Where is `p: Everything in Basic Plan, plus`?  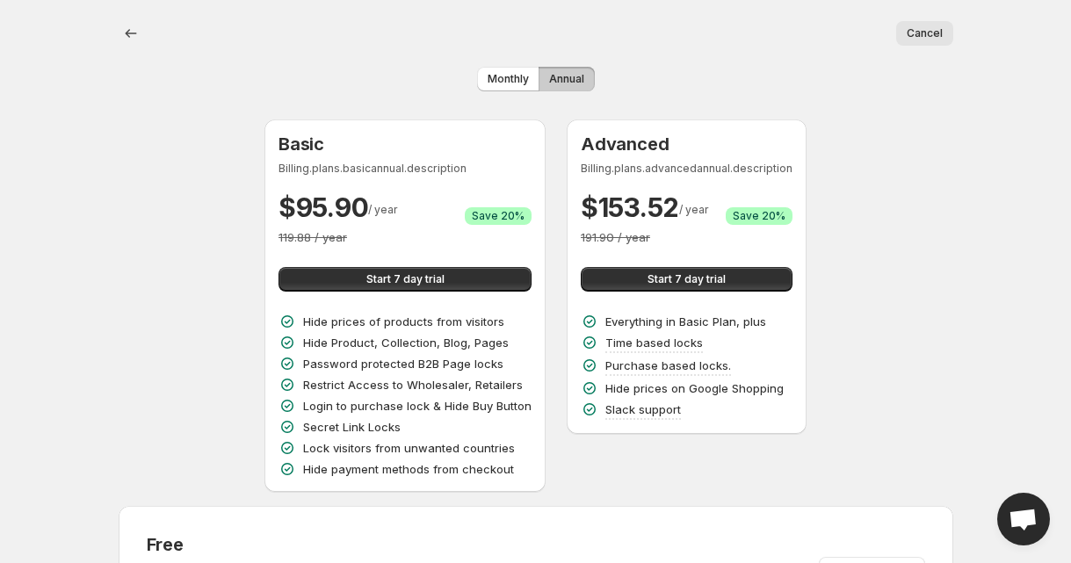 p: Everything in Basic Plan, plus is located at coordinates (685, 322).